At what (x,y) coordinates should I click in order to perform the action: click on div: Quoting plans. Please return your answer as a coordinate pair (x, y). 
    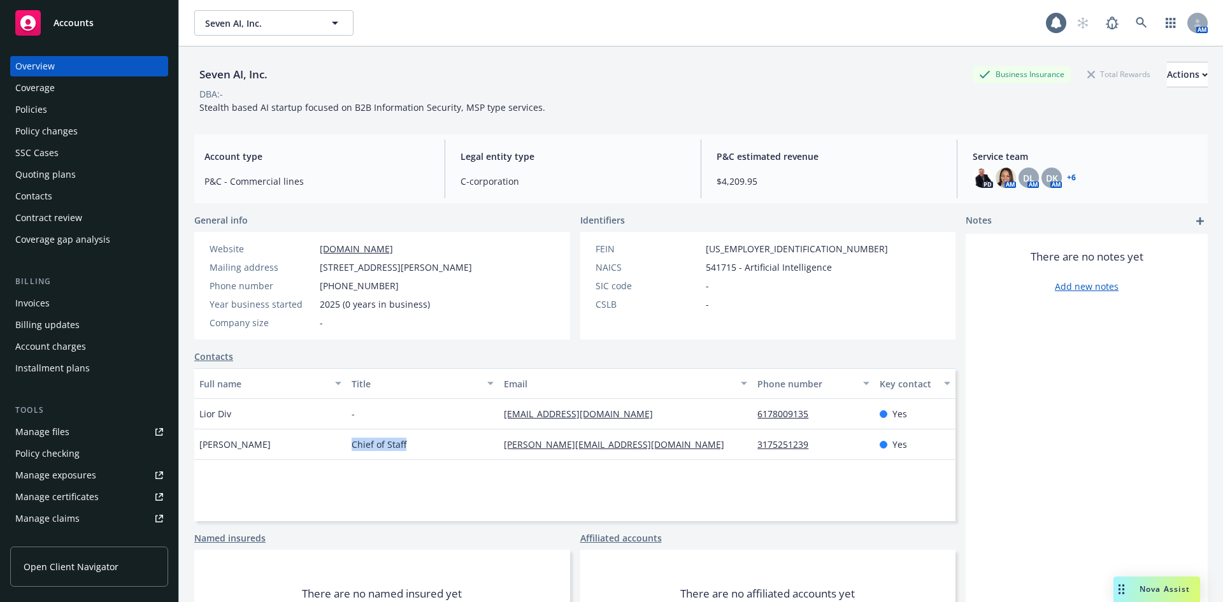
    Looking at the image, I should click on (45, 174).